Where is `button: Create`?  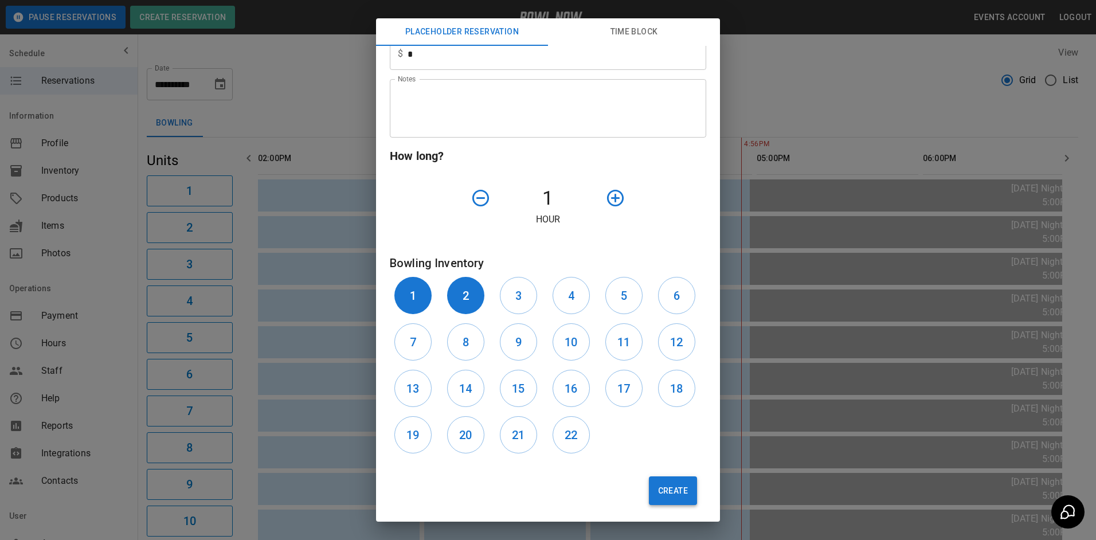
button: Create is located at coordinates (673, 491).